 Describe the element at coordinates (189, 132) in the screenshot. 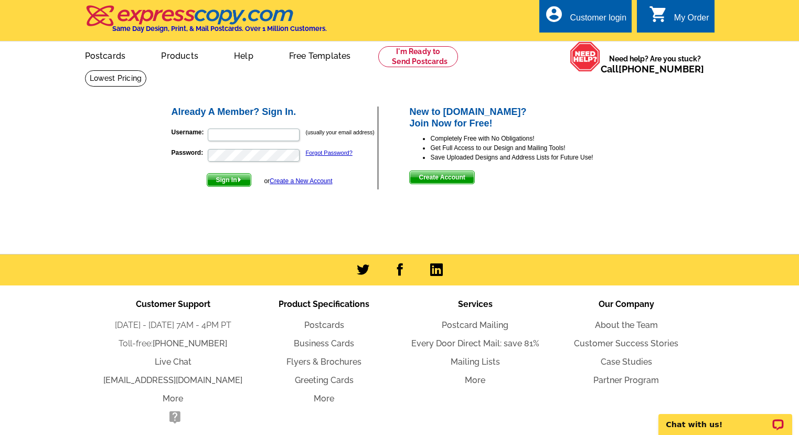

I see `label: Username:` at that location.